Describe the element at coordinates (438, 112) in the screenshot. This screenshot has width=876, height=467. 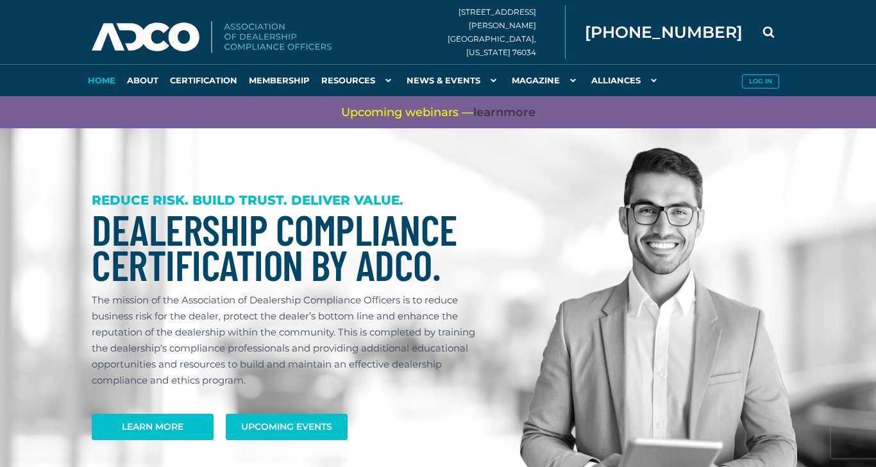
I see `span: Upcoming webinars —` at that location.